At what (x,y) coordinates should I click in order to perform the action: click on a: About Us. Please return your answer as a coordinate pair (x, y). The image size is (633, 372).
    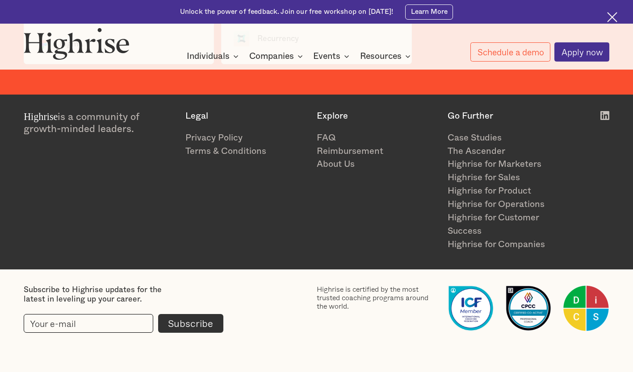
    Looking at the image, I should click on (377, 165).